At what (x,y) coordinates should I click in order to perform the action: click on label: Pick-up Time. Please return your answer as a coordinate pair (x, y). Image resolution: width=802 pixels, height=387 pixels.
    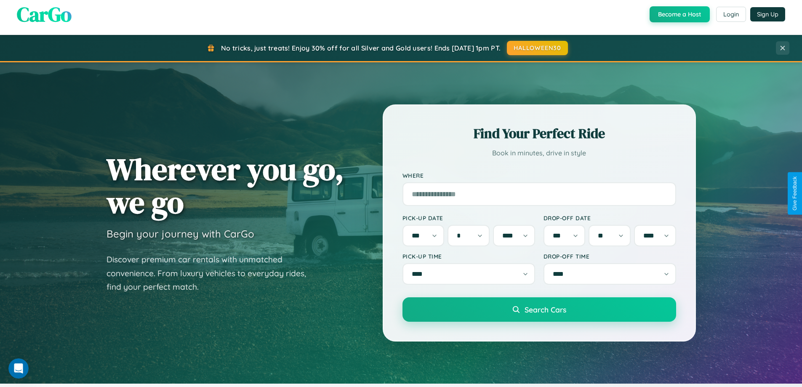
    Looking at the image, I should click on (468, 256).